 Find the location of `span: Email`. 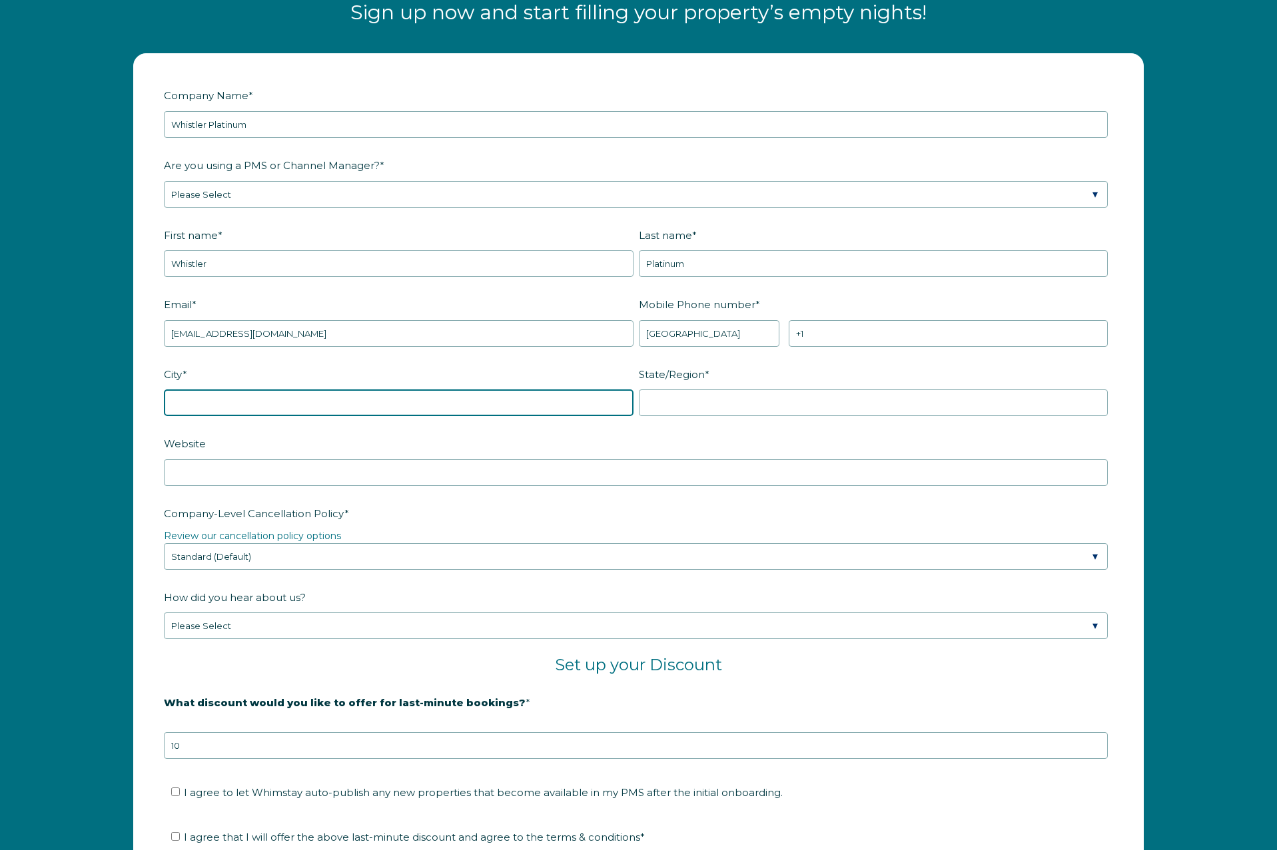

span: Email is located at coordinates (178, 304).